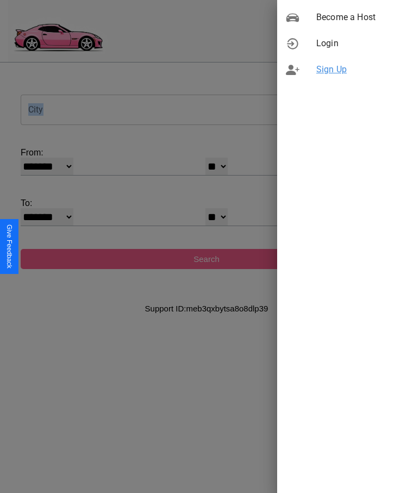  Describe the element at coordinates (361, 70) in the screenshot. I see `span: Sign Up` at that location.